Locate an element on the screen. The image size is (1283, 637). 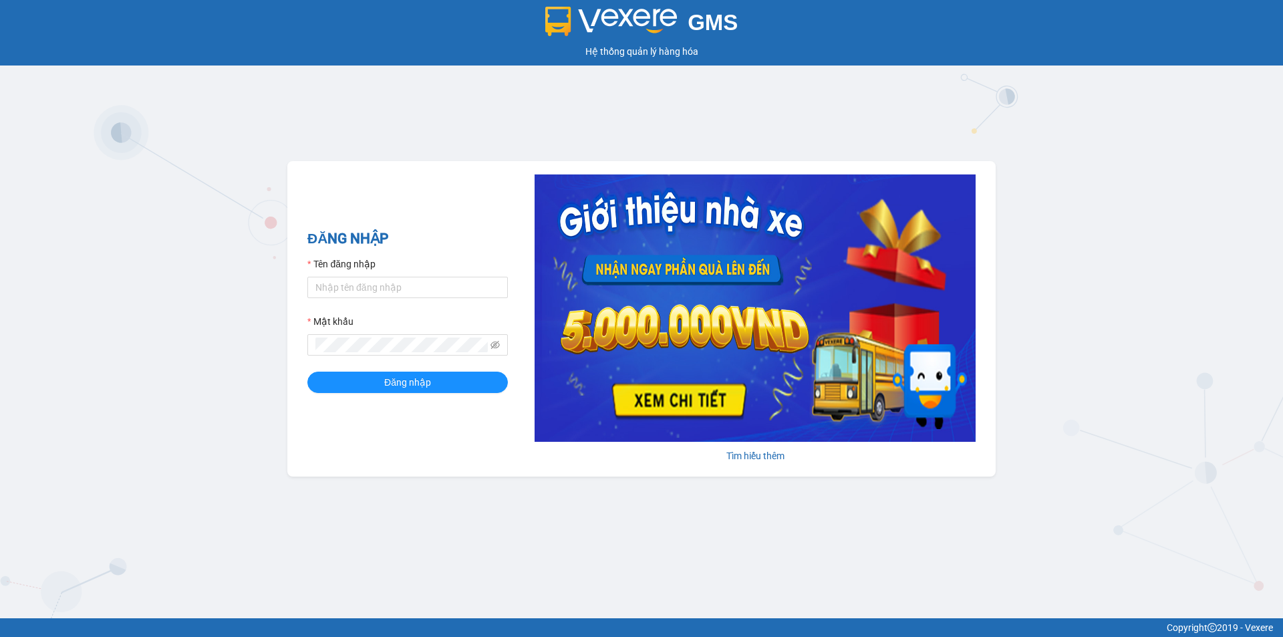
div: Tìm hiểu thêm is located at coordinates (755, 456).